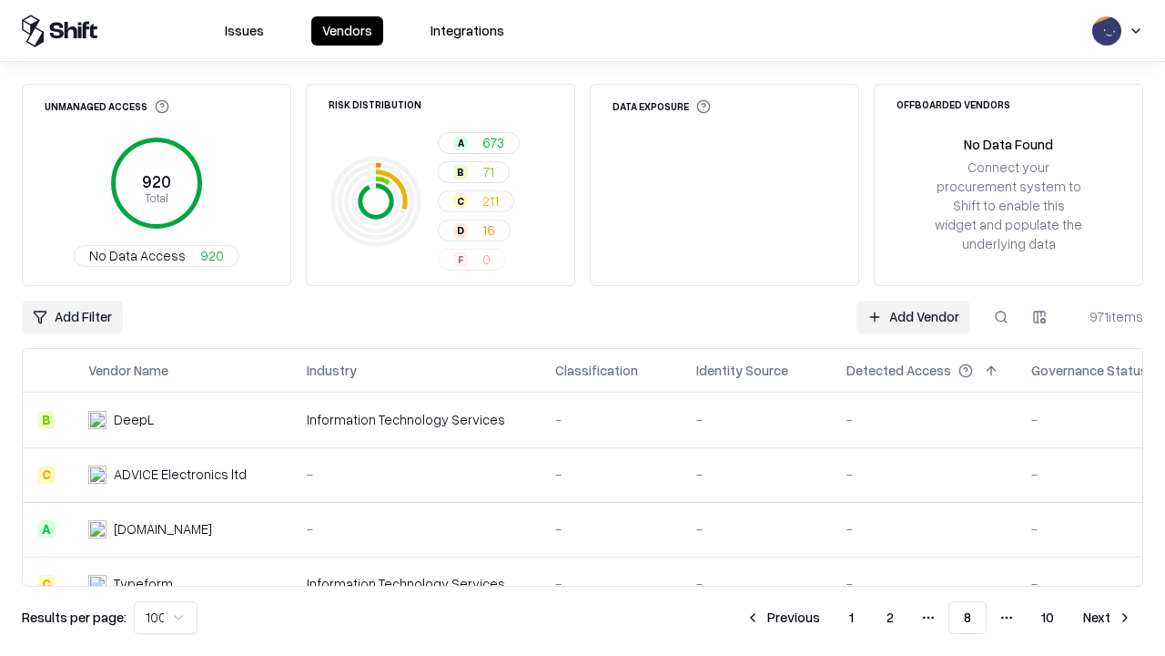  I want to click on button: Integrations, so click(467, 31).